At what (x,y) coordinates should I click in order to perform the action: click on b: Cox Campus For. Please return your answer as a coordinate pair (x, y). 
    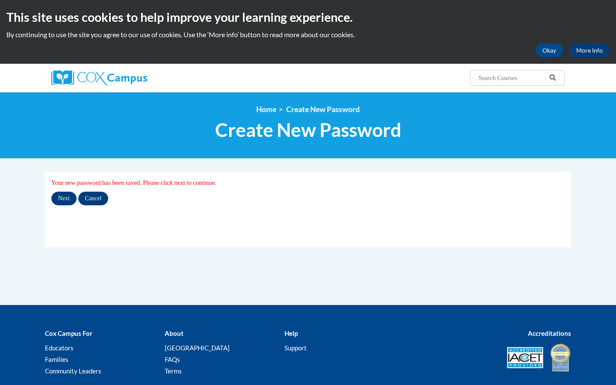
    Looking at the image, I should click on (68, 333).